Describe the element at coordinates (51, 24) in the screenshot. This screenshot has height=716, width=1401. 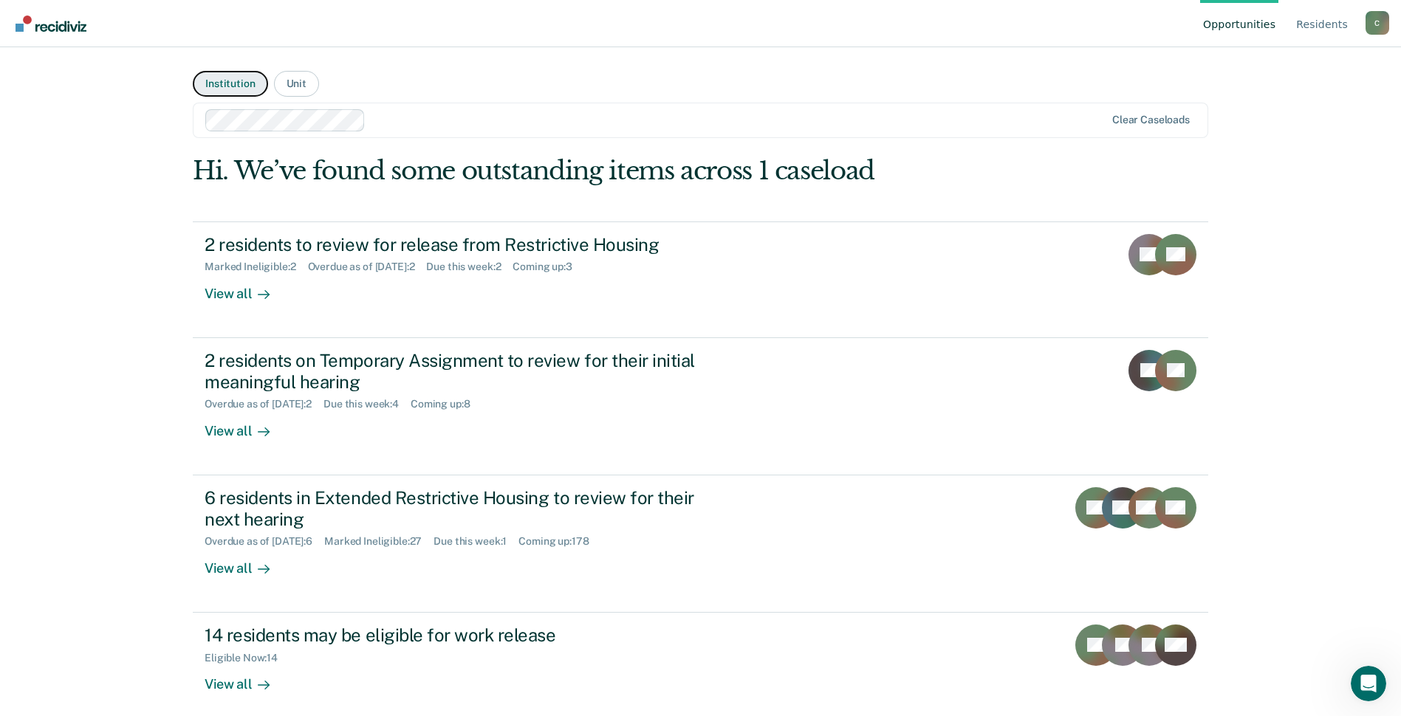
I see `img: Recidiviz` at that location.